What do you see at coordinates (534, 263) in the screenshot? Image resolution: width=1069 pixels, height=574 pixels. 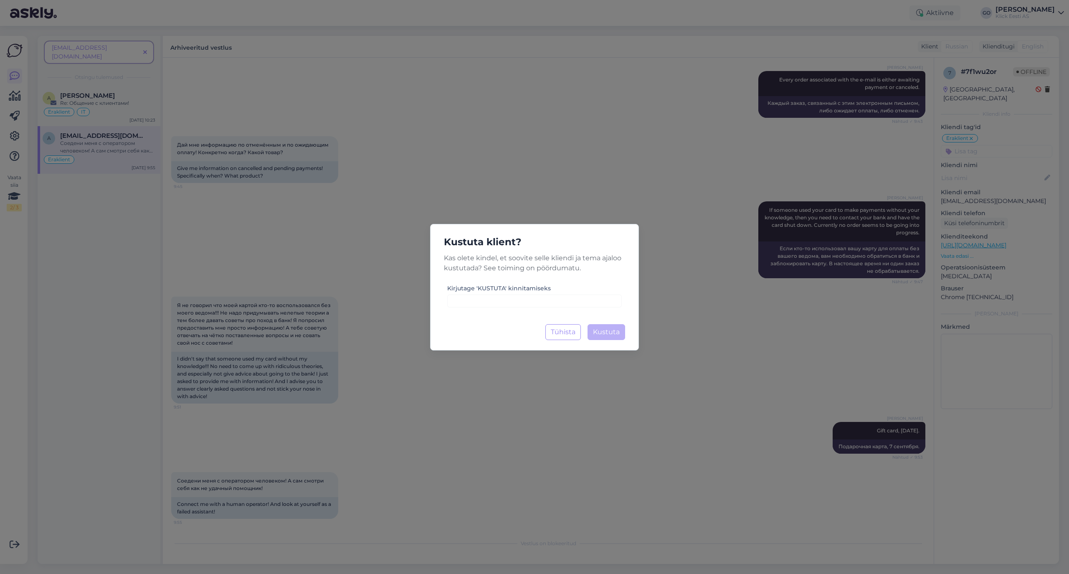 I see `p: Kas olete kindel, et soovite selle kliendi ja tema ajaloo kustutada? See toiming on pöördumatu.` at bounding box center [534, 263].